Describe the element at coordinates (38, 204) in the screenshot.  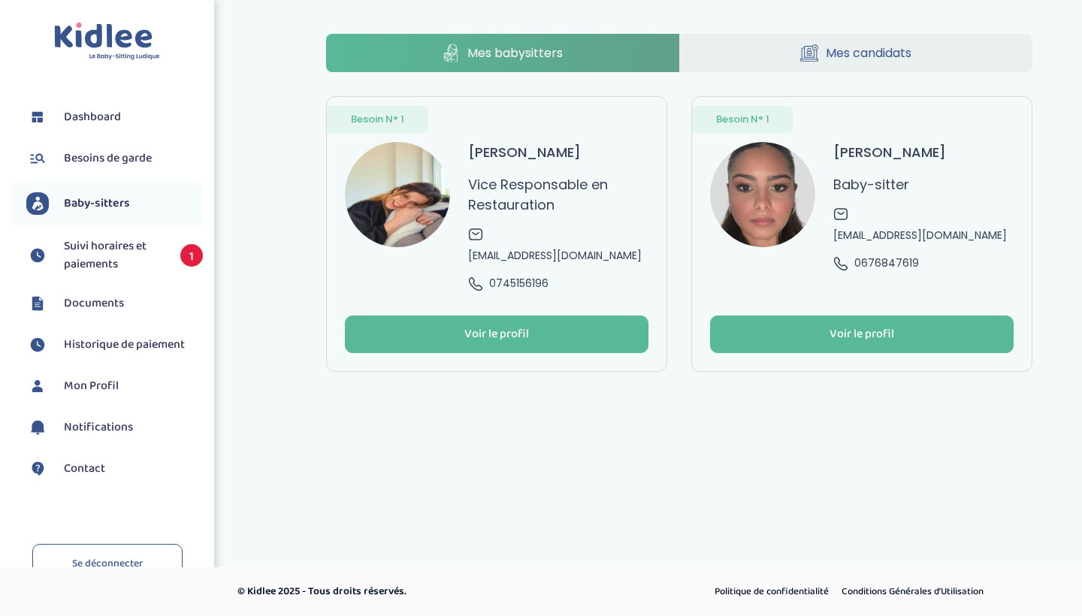
I see `img: babysitters.svg` at that location.